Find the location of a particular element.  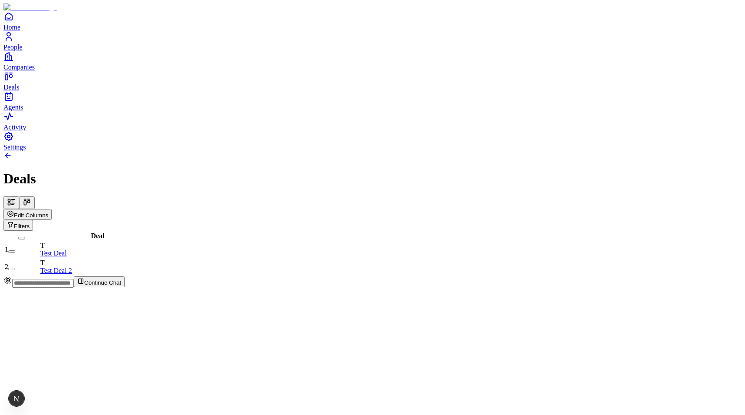

span: People is located at coordinates (13, 47).